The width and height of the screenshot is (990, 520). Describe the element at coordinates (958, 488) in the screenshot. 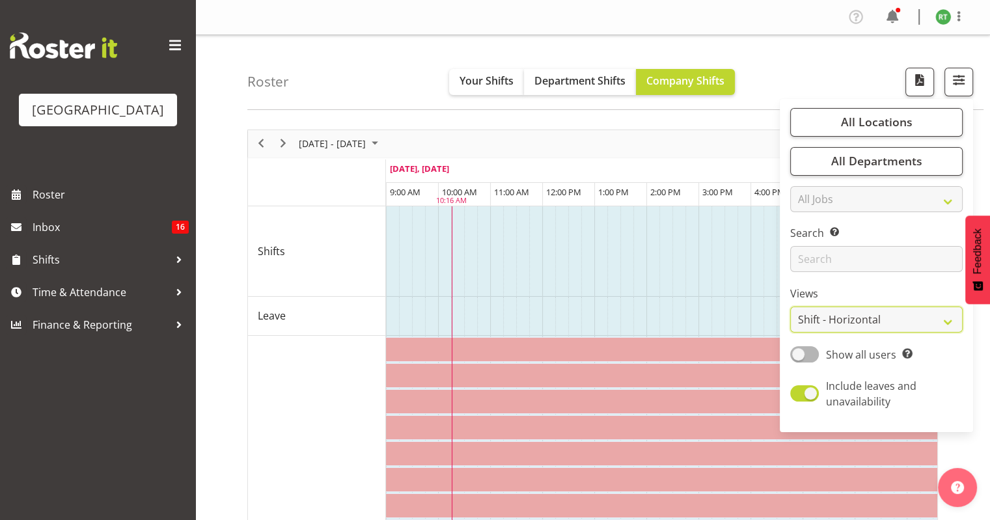

I see `img: help-xxl-2.png` at that location.